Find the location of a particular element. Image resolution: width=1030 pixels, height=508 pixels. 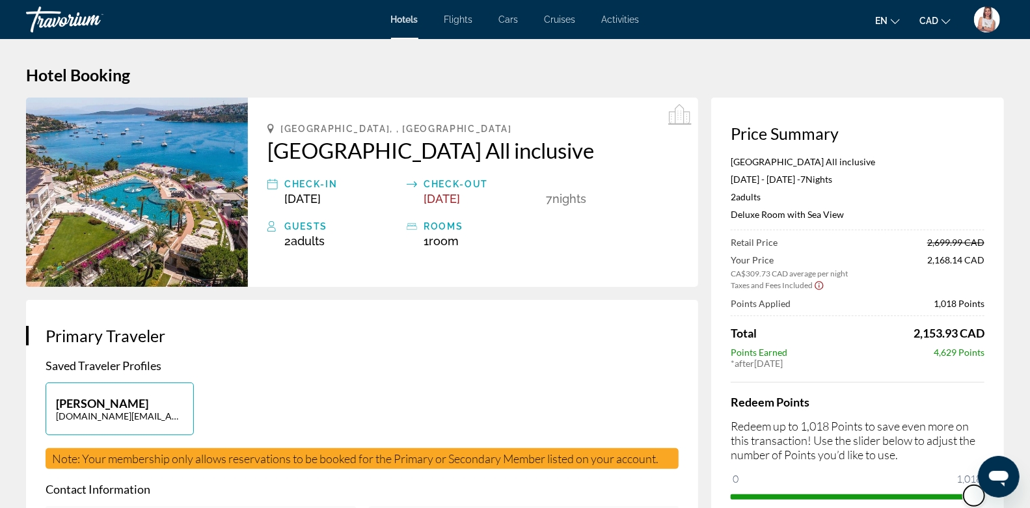

span: after is located at coordinates (744, 363).